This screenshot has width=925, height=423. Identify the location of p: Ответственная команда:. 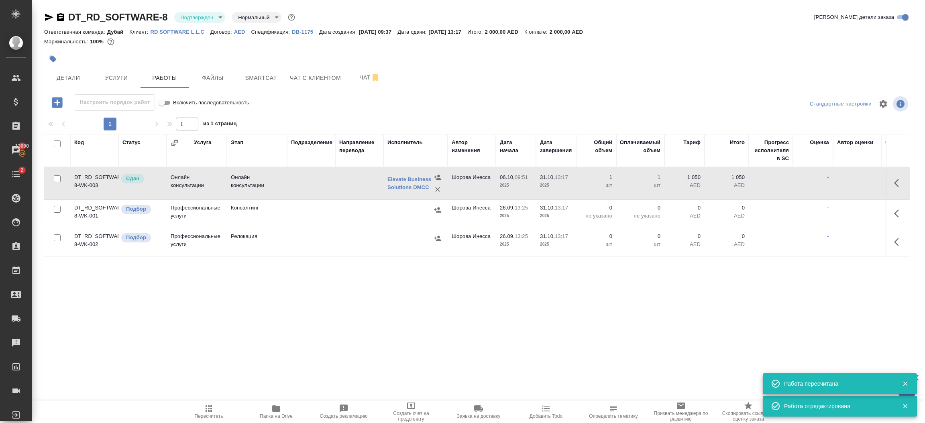
(76, 32).